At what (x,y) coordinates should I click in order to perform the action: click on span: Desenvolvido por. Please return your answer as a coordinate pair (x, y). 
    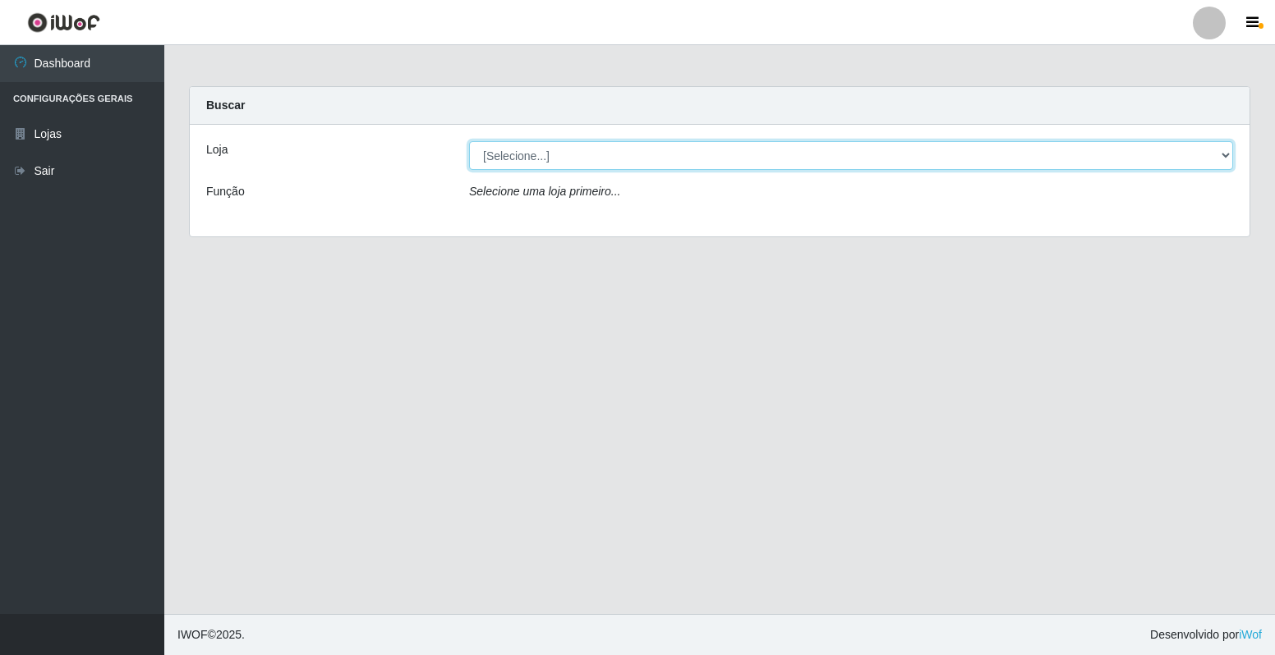
    Looking at the image, I should click on (1206, 635).